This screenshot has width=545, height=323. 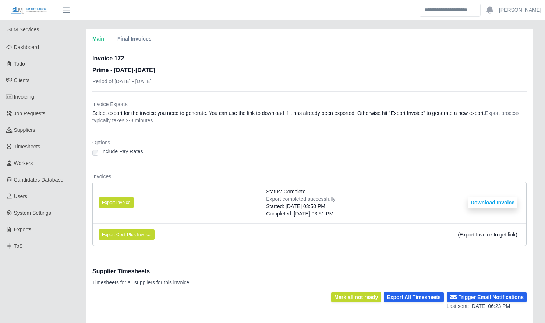 What do you see at coordinates (32, 213) in the screenshot?
I see `span: System Settings` at bounding box center [32, 213].